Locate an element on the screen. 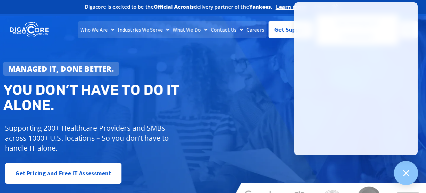  strong: Managed IT, done better. is located at coordinates (61, 69).